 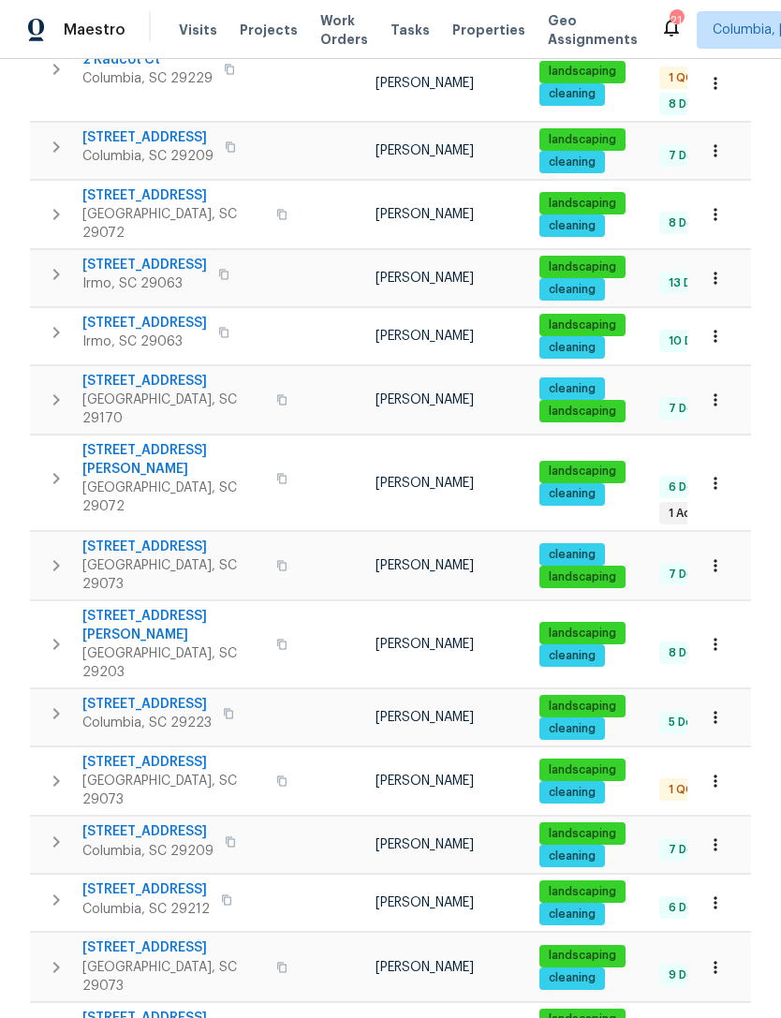 I want to click on span: Properties, so click(x=489, y=30).